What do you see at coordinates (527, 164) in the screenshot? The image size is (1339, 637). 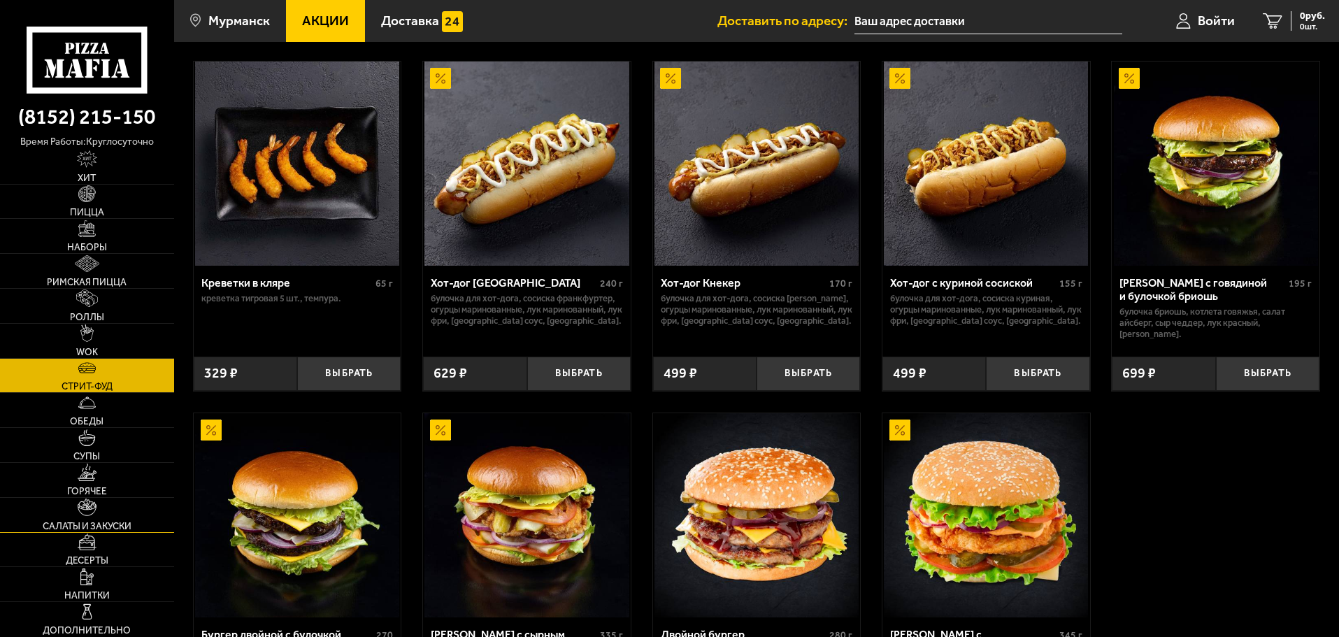 I see `img: Хот-дог Франкфуртер` at bounding box center [527, 164].